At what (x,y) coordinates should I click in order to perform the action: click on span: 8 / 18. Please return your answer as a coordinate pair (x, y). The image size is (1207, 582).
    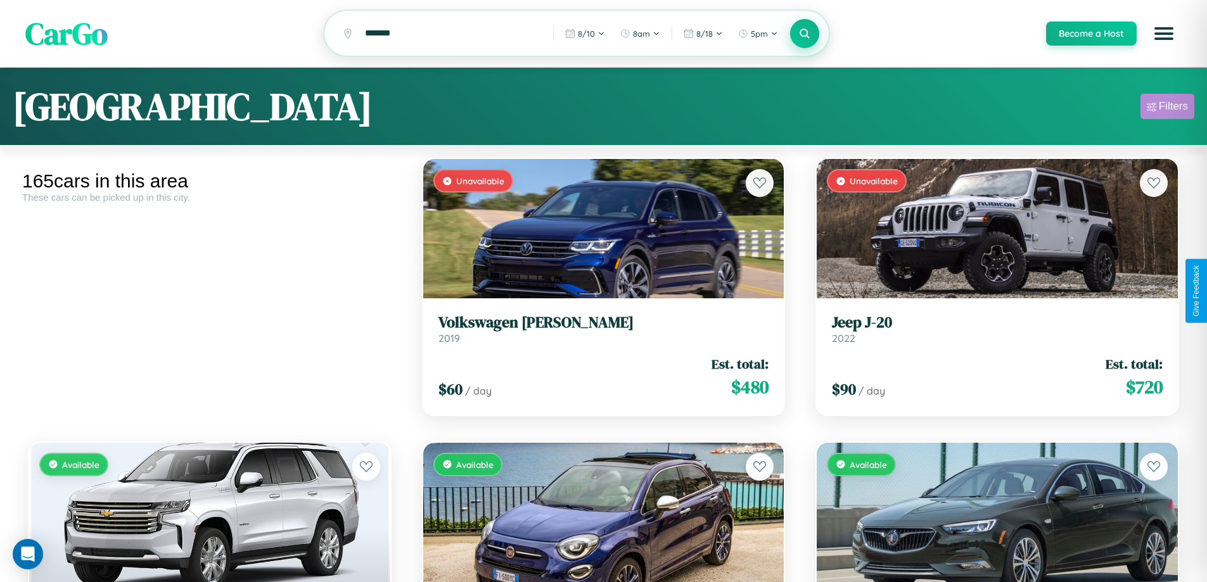
    Looking at the image, I should click on (704, 34).